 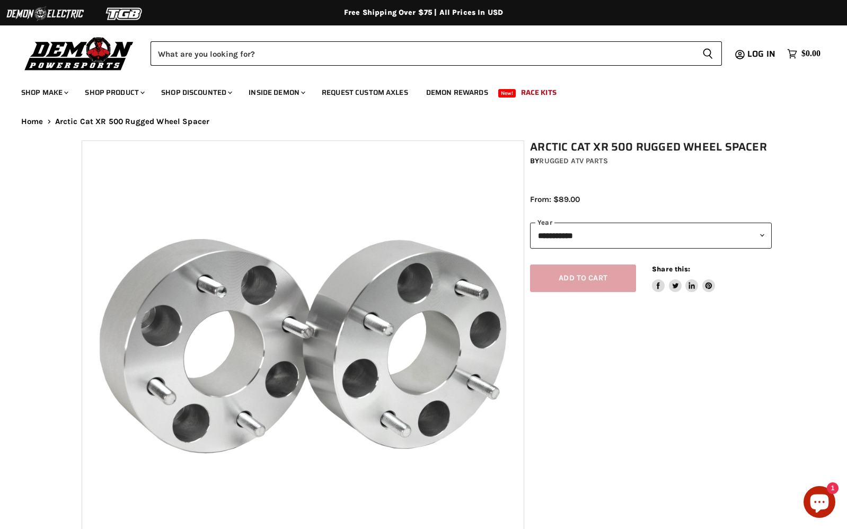 I want to click on a: Shop Discounted, so click(x=196, y=92).